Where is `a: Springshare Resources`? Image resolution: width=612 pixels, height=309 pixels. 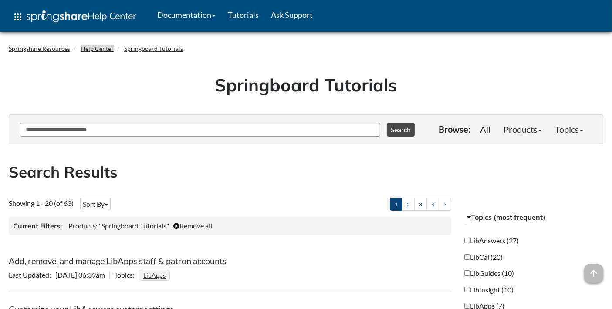 a: Springshare Resources is located at coordinates (39, 48).